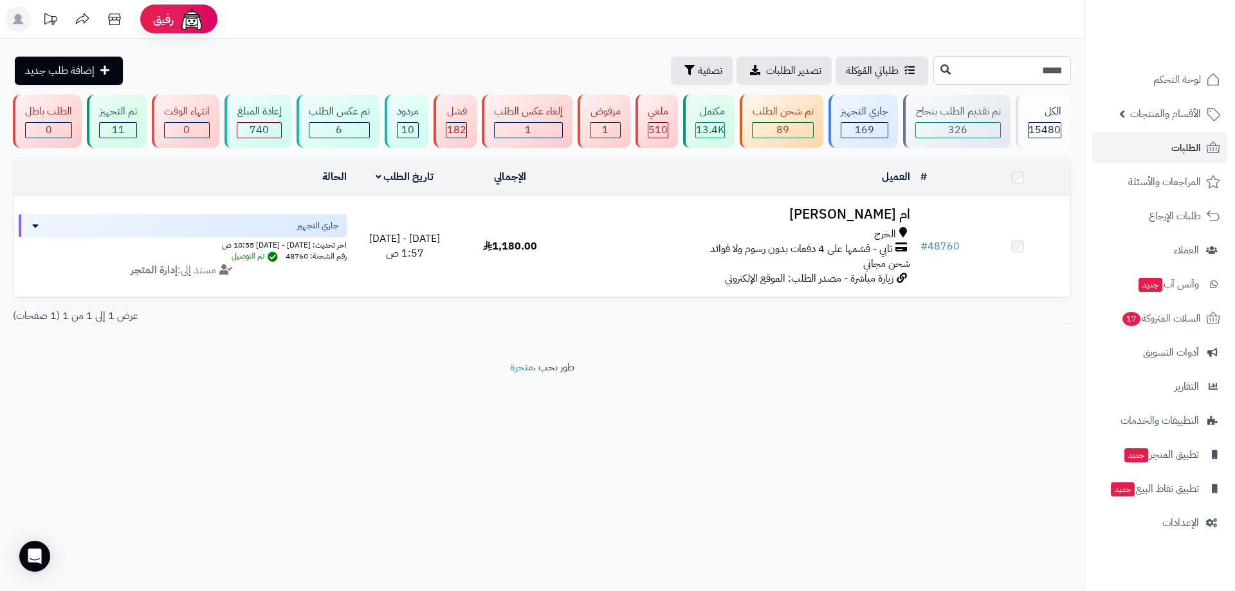 Image resolution: width=1235 pixels, height=591 pixels. Describe the element at coordinates (47, 121) in the screenshot. I see `a: الطلب باطل 0` at that location.